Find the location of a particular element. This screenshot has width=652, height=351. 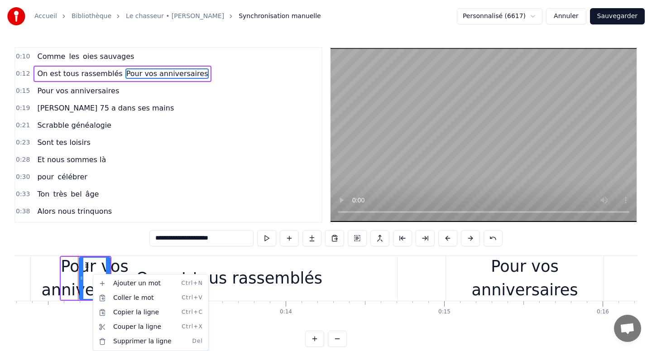

span: Ctrl+V is located at coordinates (192, 298).